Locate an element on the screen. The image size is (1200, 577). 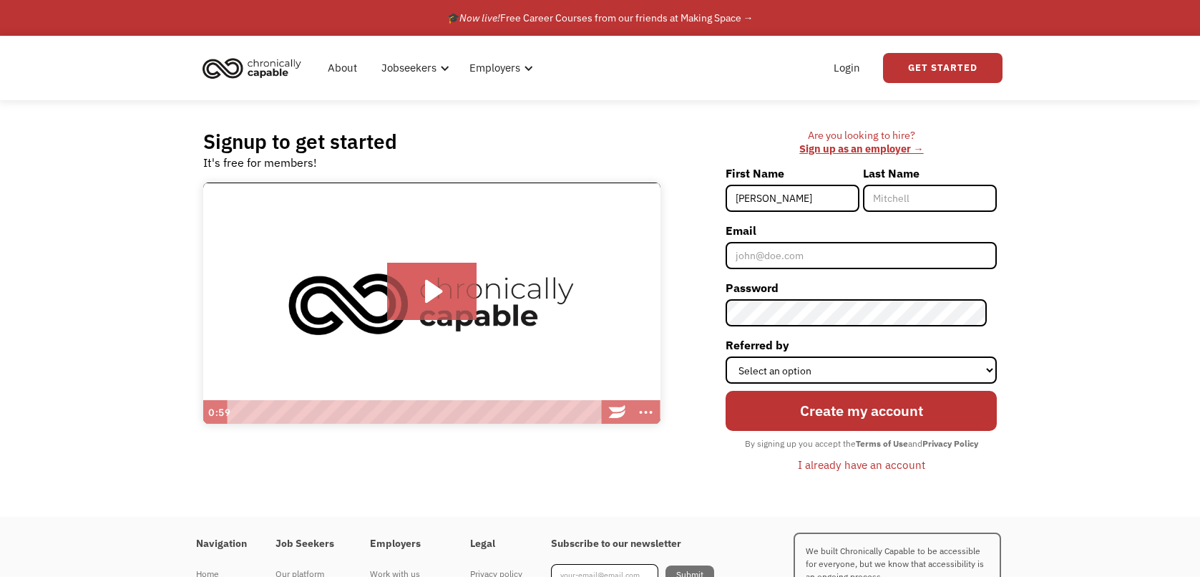
a: Wistia Logo -- Learn More is located at coordinates (618, 412).